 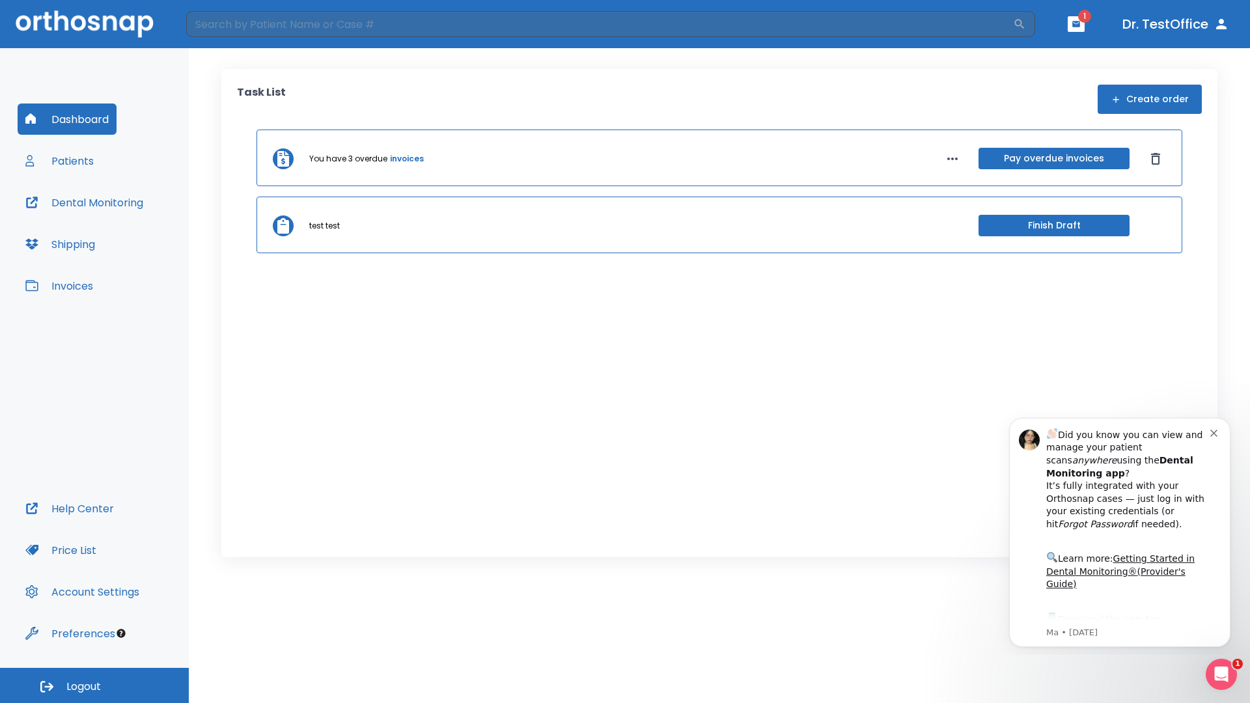 I want to click on button: Invoices, so click(x=59, y=286).